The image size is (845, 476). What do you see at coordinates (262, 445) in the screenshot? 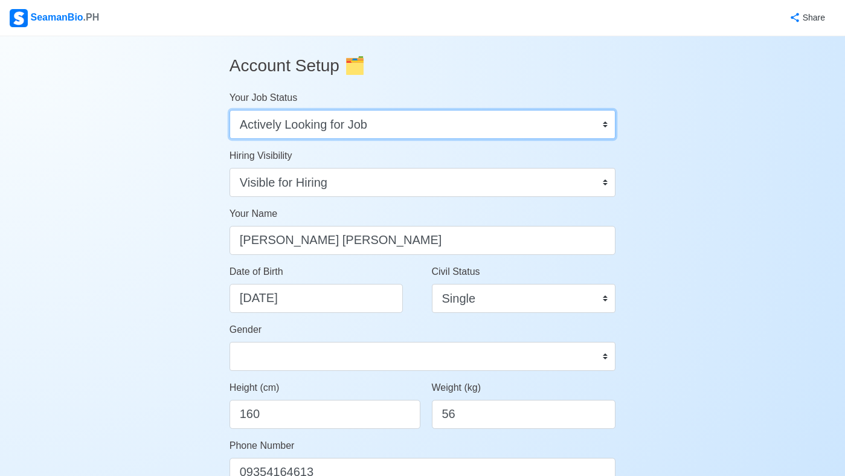
I see `span: Phone Number` at bounding box center [262, 445].